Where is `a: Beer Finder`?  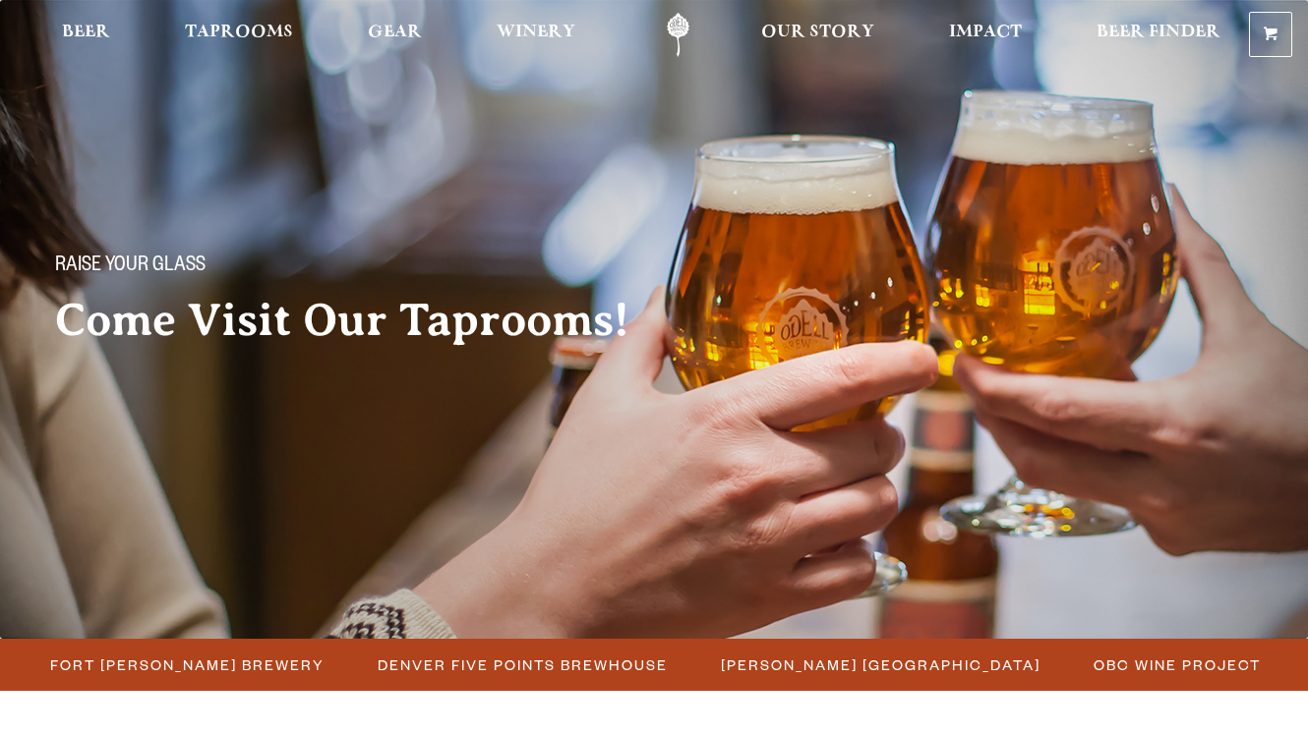 a: Beer Finder is located at coordinates (1158, 34).